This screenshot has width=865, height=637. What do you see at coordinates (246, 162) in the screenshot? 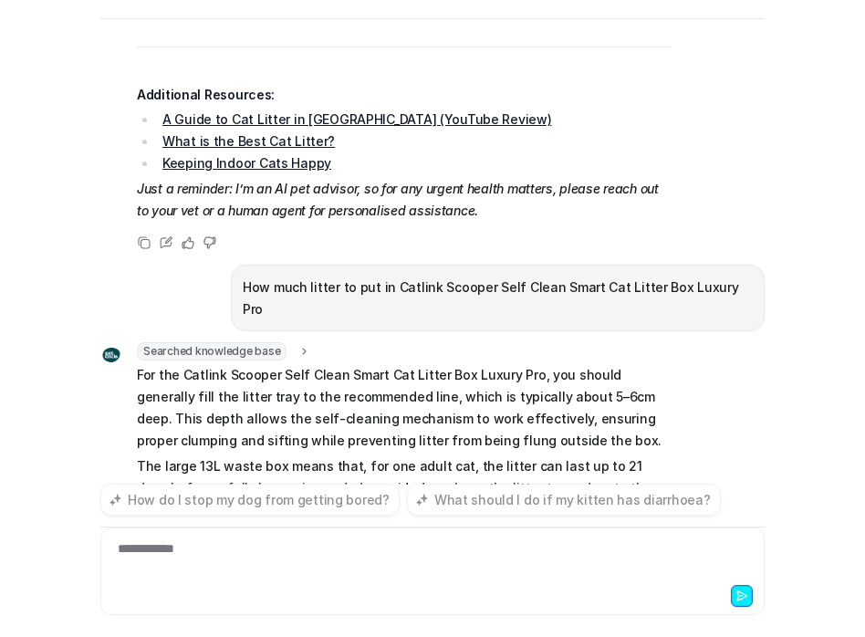
I see `a: Keeping Indoor Cats Happy` at bounding box center [246, 162].